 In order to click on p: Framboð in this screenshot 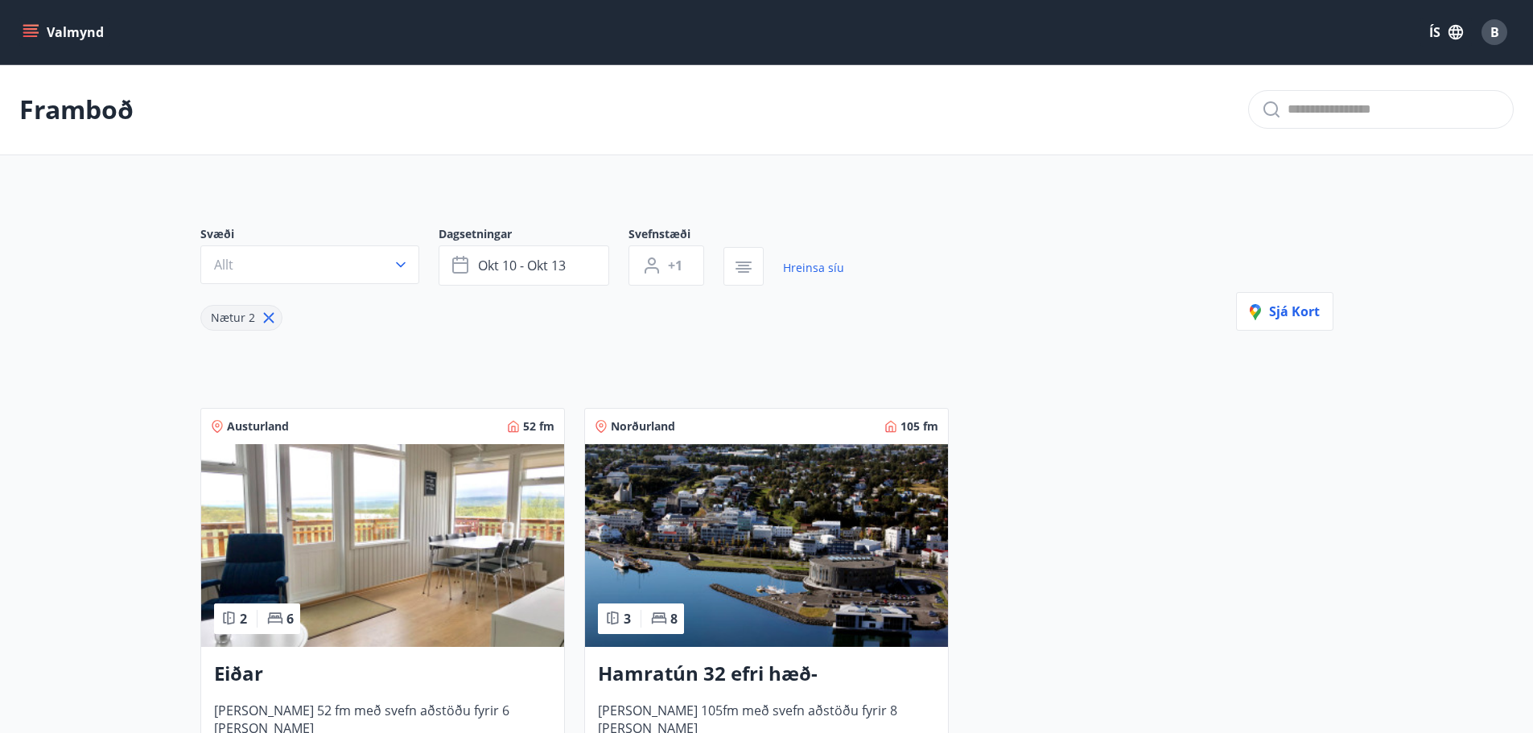, I will do `click(76, 109)`.